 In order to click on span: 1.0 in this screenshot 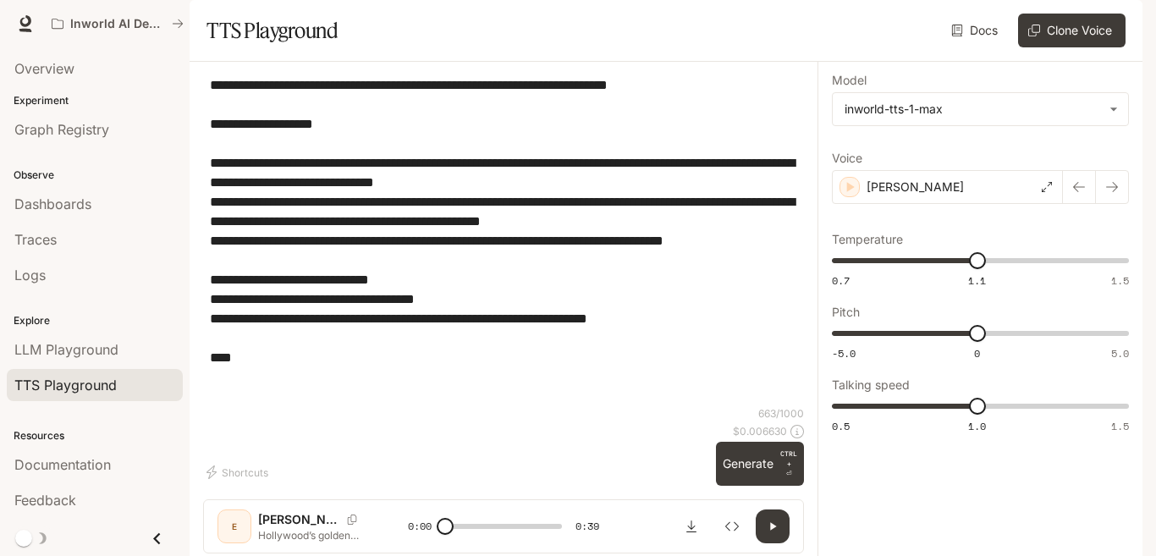, I will do `click(977, 426)`.